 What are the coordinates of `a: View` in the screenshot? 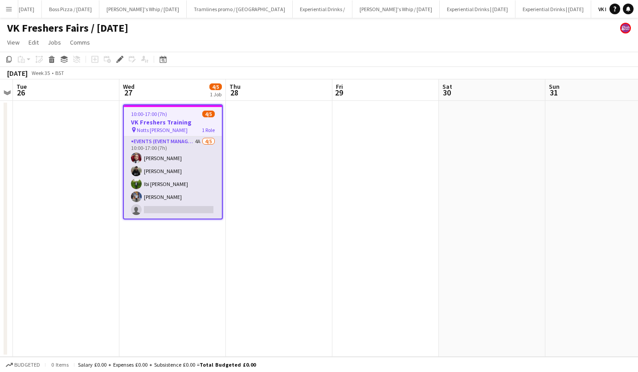 It's located at (13, 42).